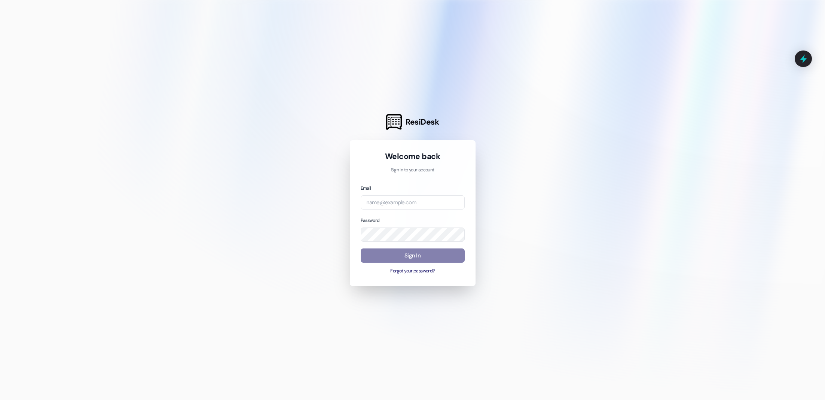 This screenshot has width=825, height=400. Describe the element at coordinates (413, 202) in the screenshot. I see `input: name@example.com` at that location.